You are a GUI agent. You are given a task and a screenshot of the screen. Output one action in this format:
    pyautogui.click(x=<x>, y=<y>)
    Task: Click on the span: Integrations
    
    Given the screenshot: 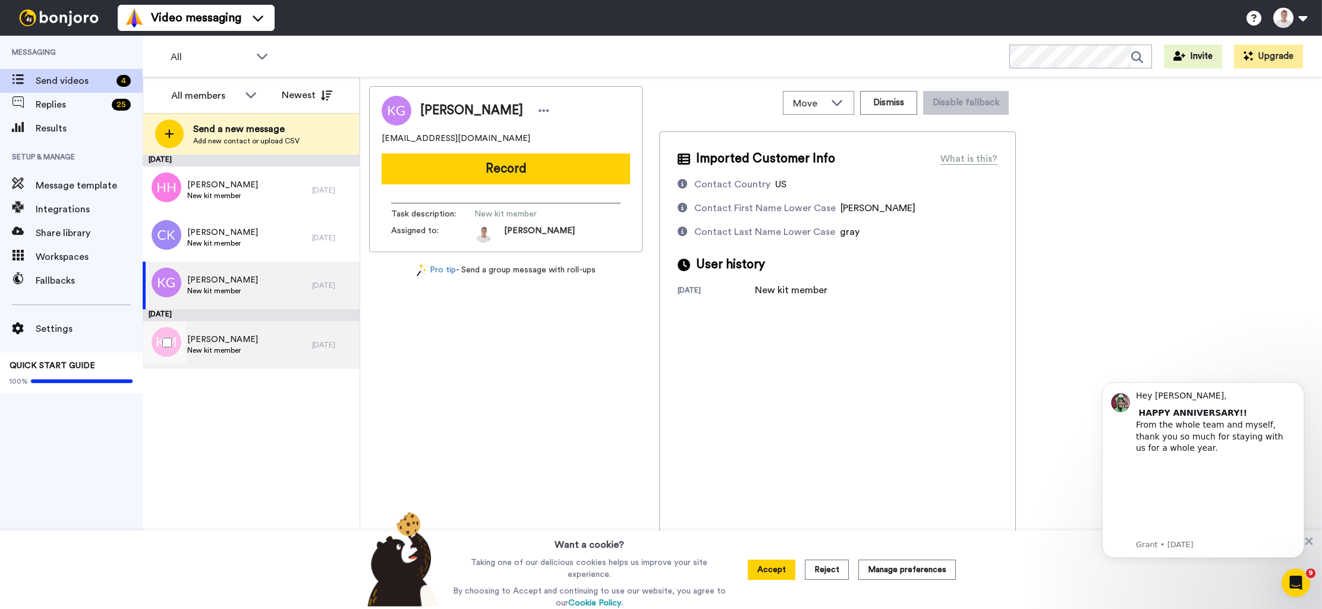 What is the action you would take?
    pyautogui.click(x=89, y=209)
    